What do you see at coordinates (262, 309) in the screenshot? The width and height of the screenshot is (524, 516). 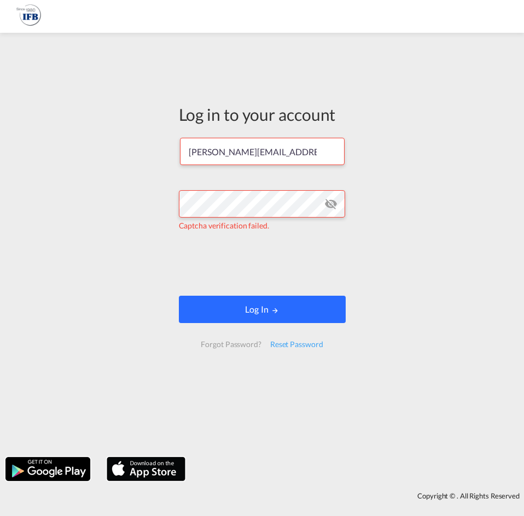 I see `button: LOGIN` at bounding box center [262, 309].